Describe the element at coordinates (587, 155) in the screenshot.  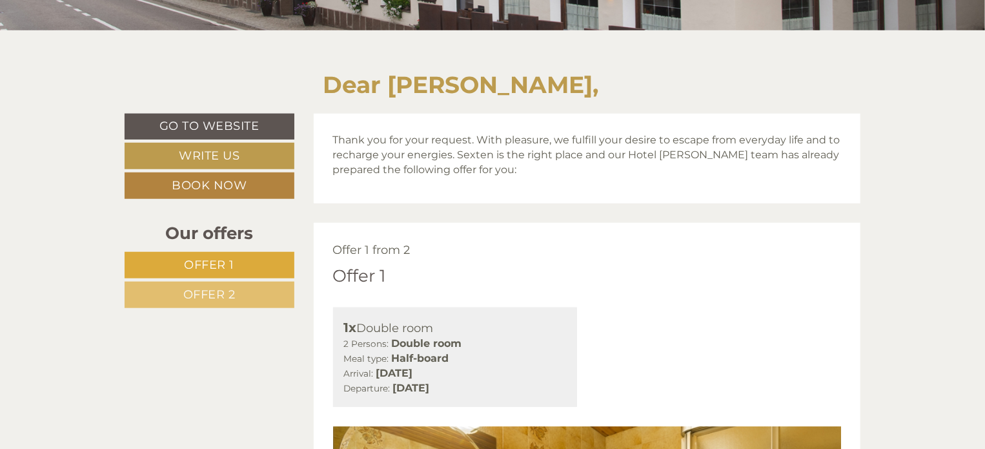
I see `p: Thank you for your request. With pleasure, we fulfill your desire to escape from everyday life an...` at that location.